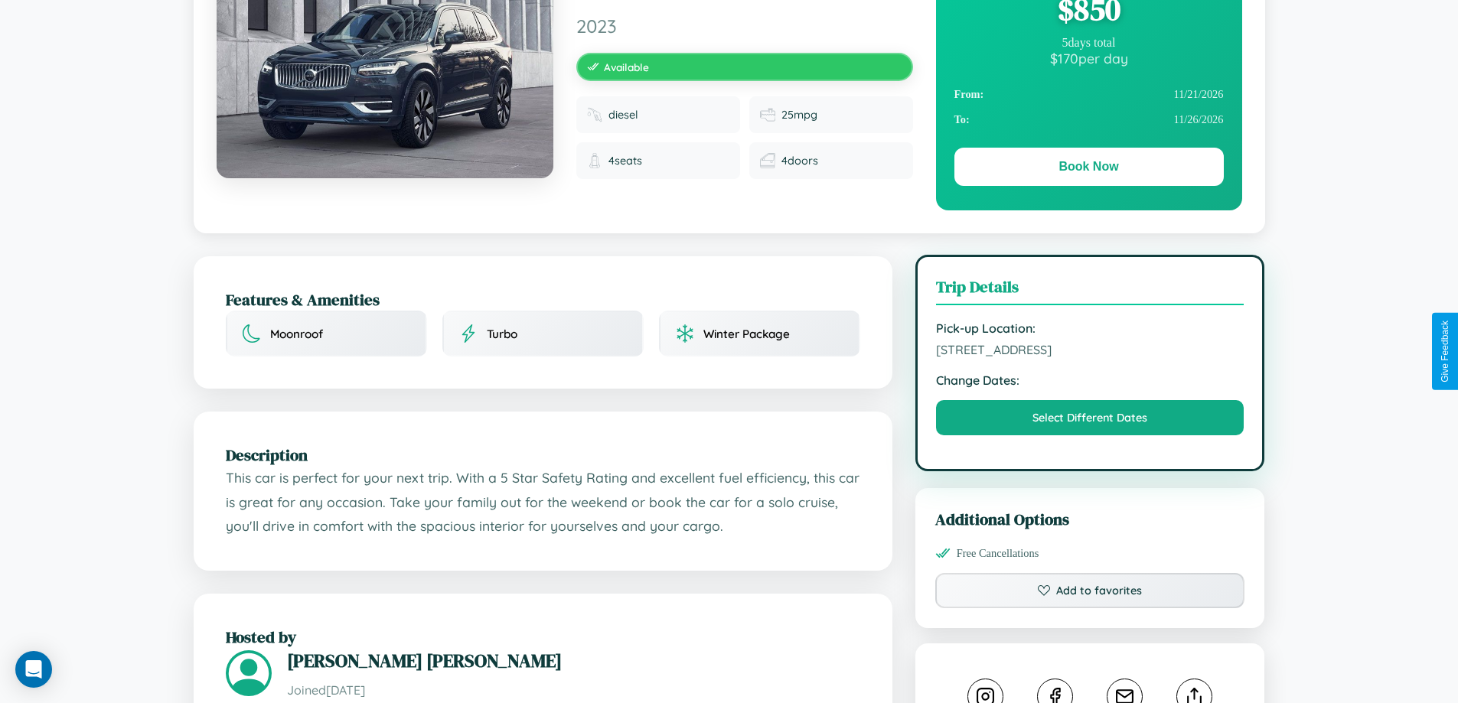 This screenshot has width=1458, height=703. I want to click on span: 4 doors, so click(800, 161).